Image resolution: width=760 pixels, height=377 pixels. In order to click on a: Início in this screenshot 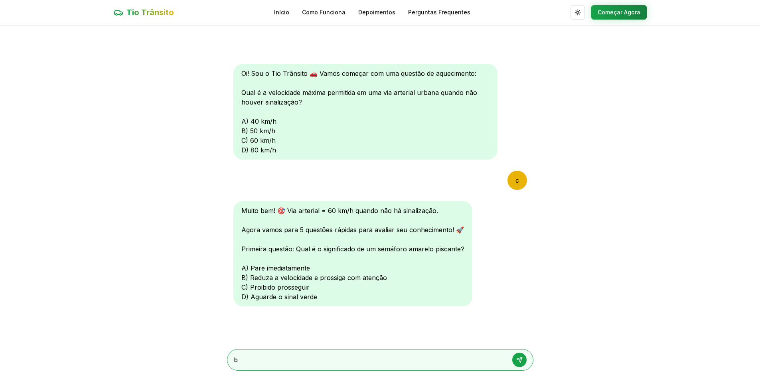, I will do `click(281, 12)`.